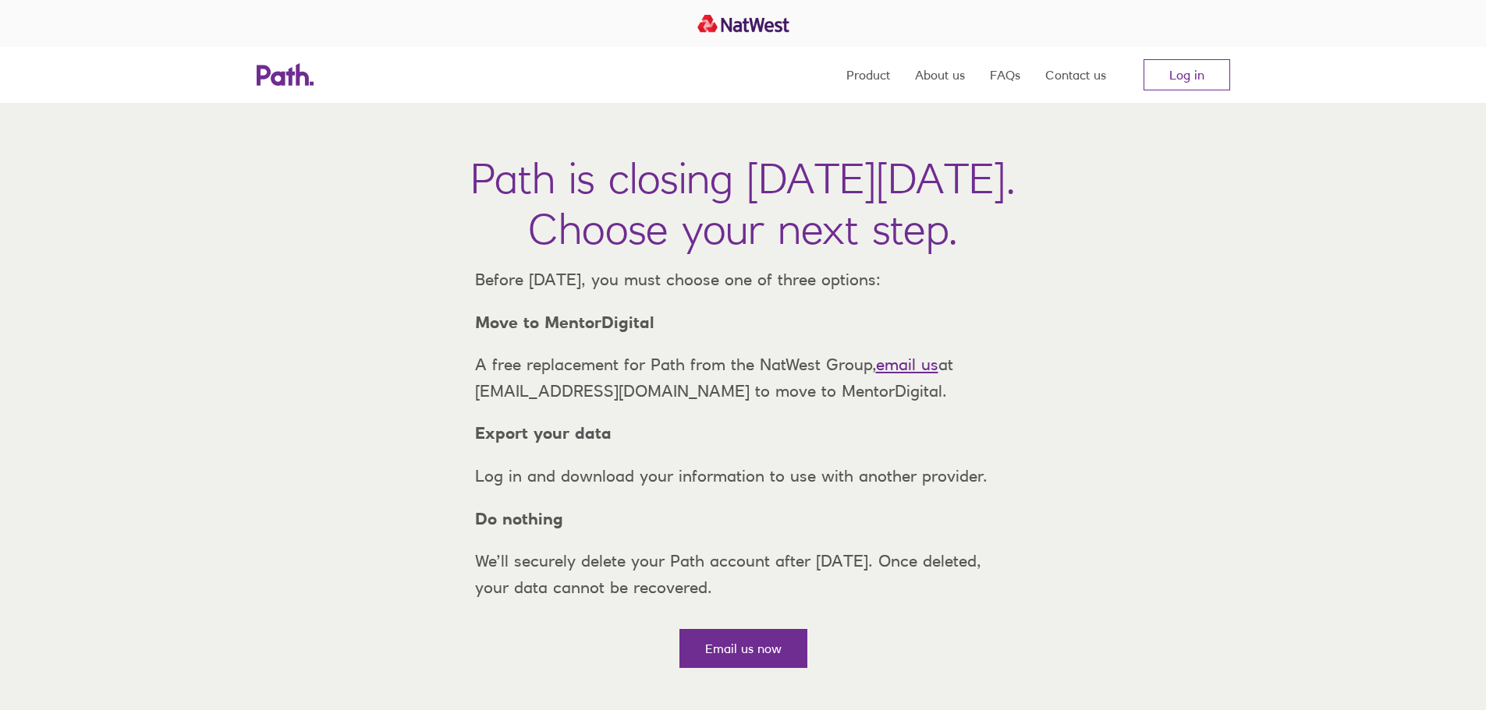 This screenshot has width=1486, height=710. What do you see at coordinates (907, 364) in the screenshot?
I see `a: email us` at bounding box center [907, 364].